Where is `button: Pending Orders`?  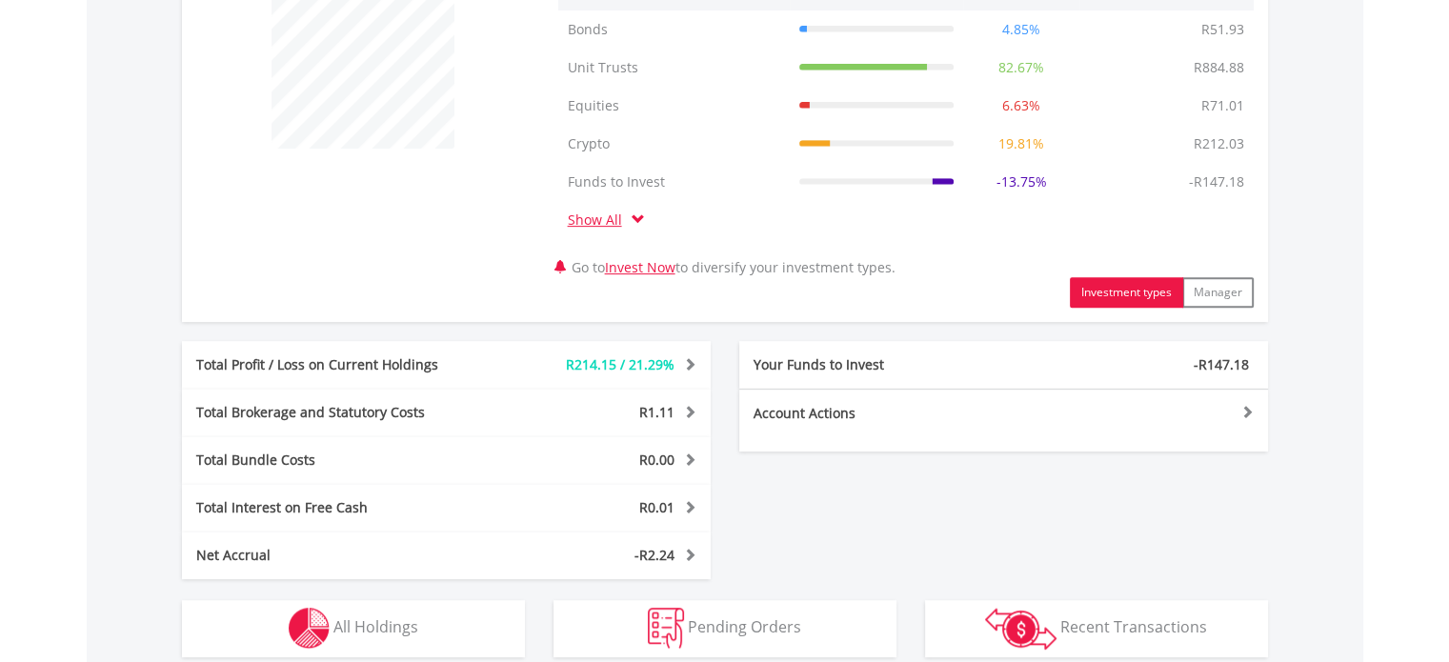 button: Pending Orders is located at coordinates (725, 629).